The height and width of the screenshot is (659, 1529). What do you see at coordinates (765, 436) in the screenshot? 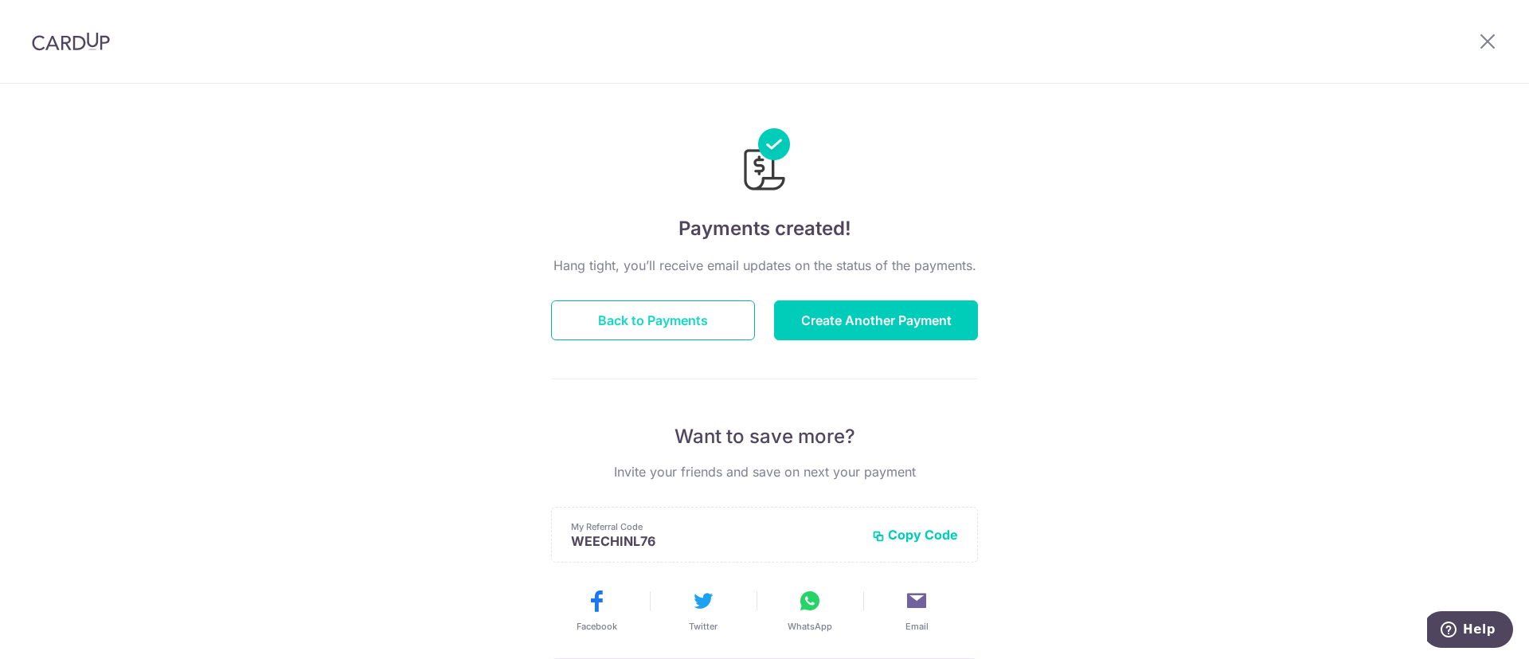
I see `p: Want to save more?` at bounding box center [765, 436].